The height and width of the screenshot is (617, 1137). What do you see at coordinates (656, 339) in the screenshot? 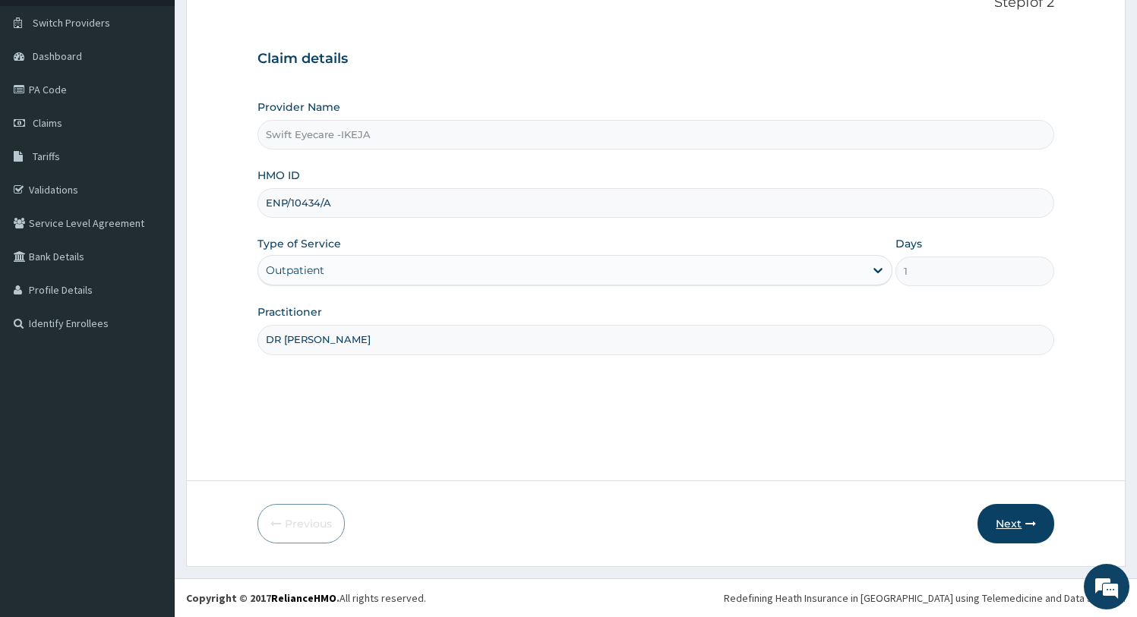
I see `input: Enter Name` at bounding box center [656, 339].